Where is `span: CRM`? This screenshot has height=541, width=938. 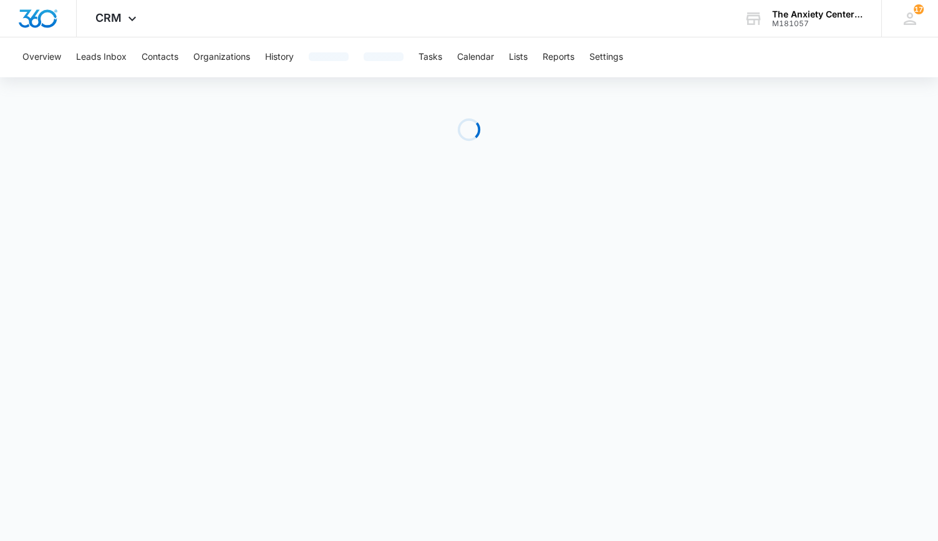 span: CRM is located at coordinates (108, 17).